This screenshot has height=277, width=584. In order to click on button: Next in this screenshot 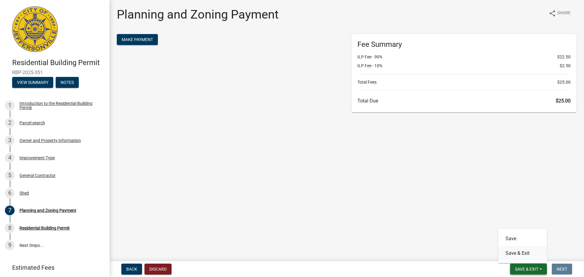, I will do `click(562, 269)`.